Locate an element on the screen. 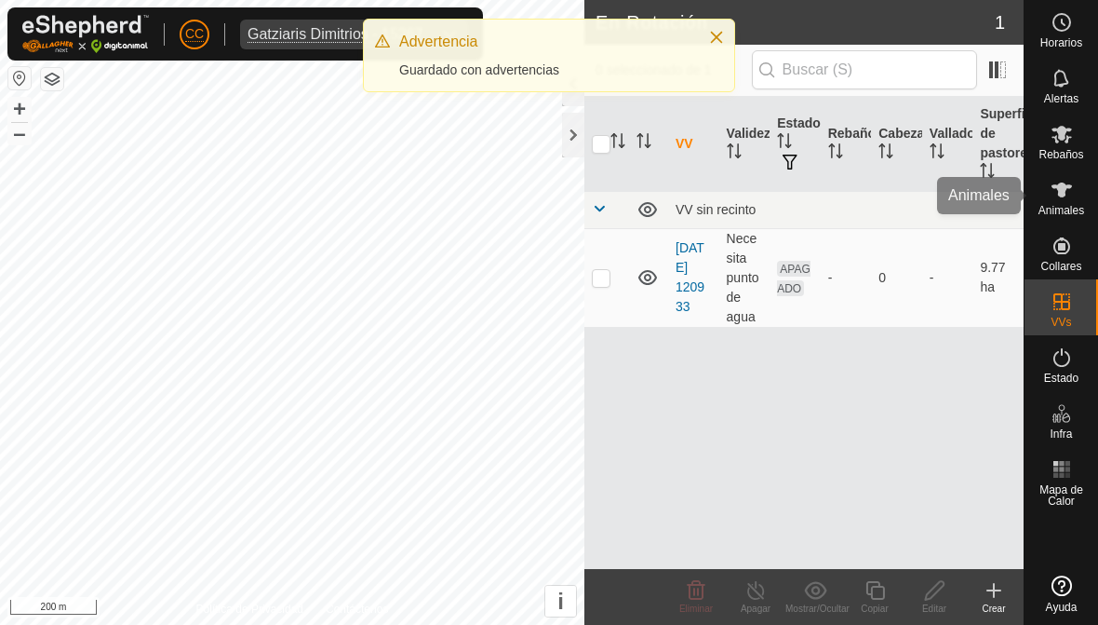  td: 0 is located at coordinates (896, 277).